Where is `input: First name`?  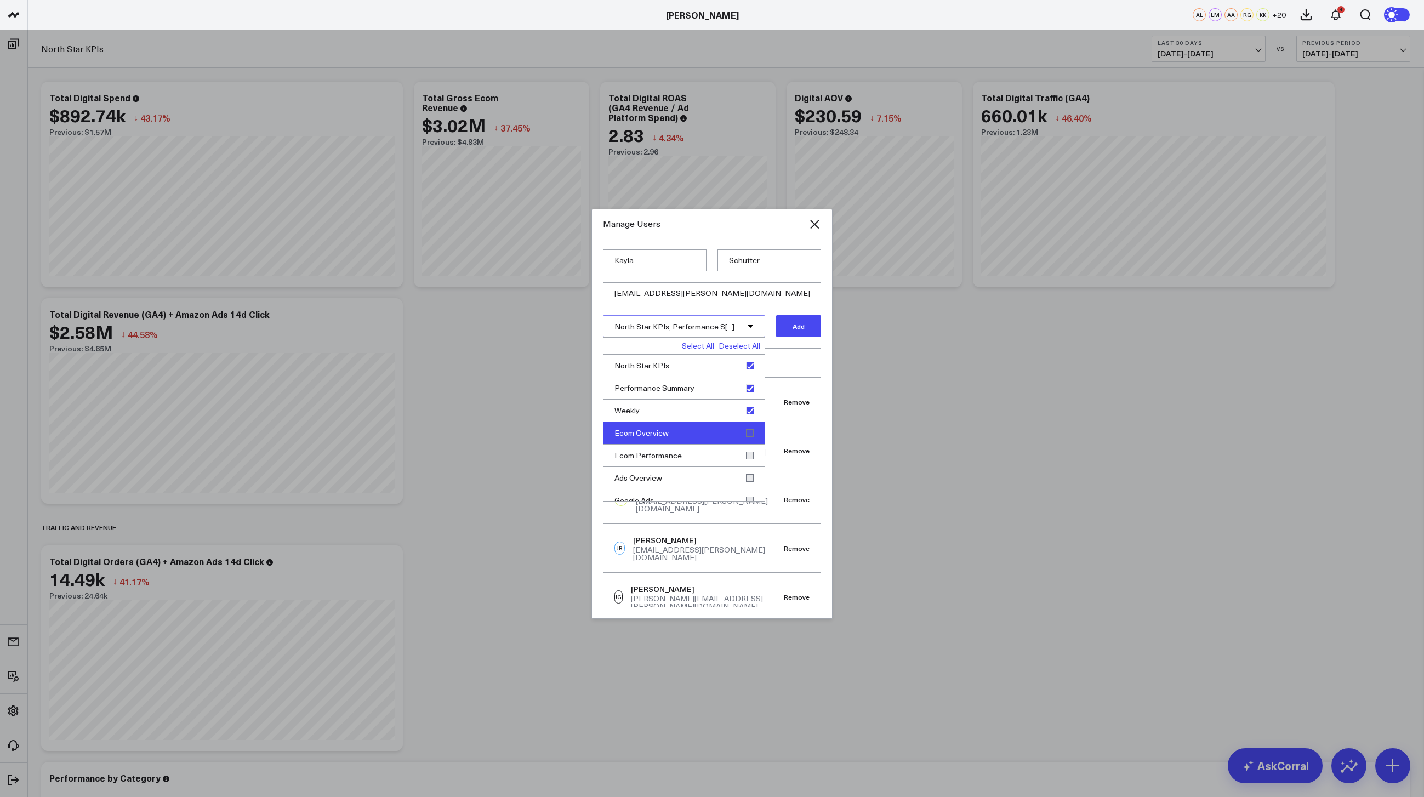
input: First name is located at coordinates (654, 260).